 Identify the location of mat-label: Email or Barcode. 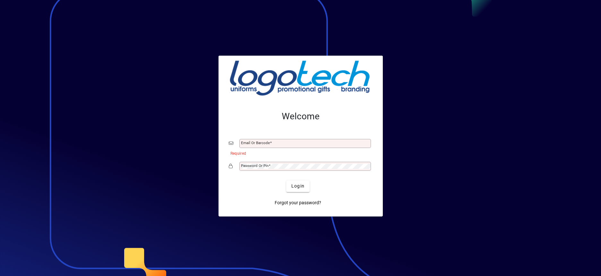
(256, 143).